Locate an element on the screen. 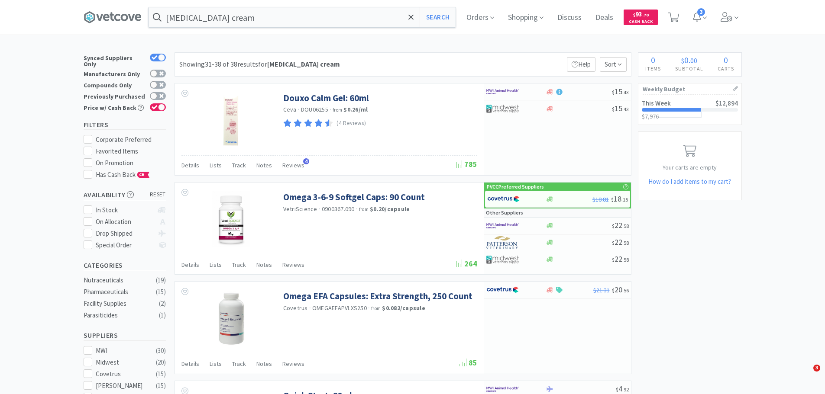 The image size is (825, 394). div: Showing 31-38 of 38 results is located at coordinates (259, 65).